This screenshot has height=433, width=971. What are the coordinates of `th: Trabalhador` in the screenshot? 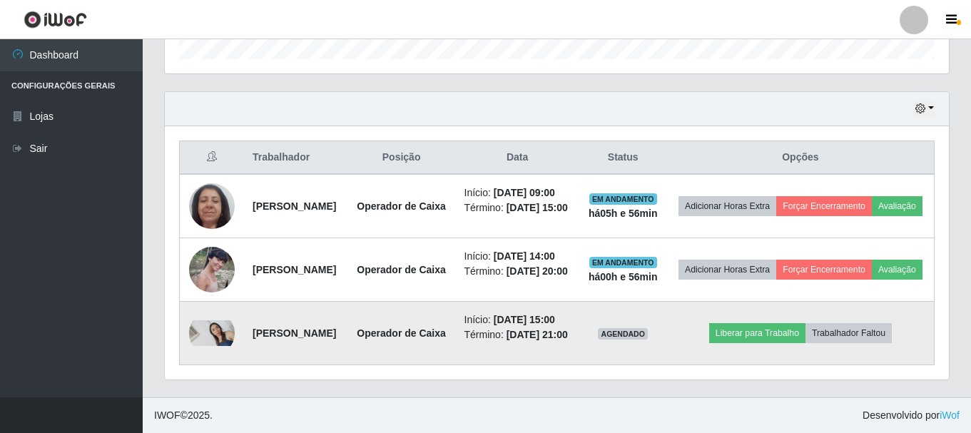 It's located at (295, 158).